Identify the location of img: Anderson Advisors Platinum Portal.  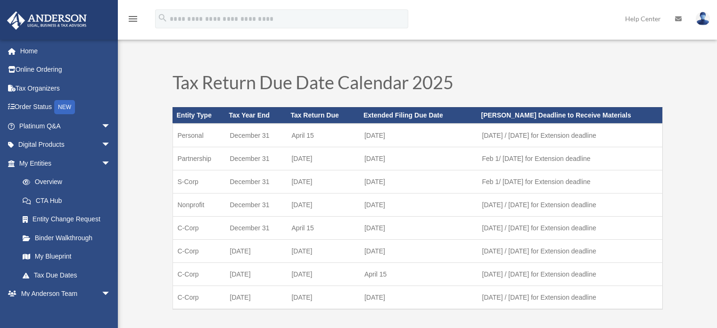
(47, 20).